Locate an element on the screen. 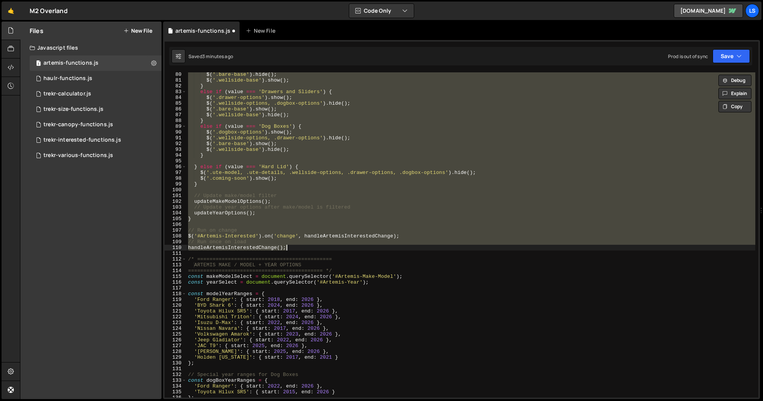 Image resolution: width=763 pixels, height=401 pixels. div: 91 is located at coordinates (175, 138).